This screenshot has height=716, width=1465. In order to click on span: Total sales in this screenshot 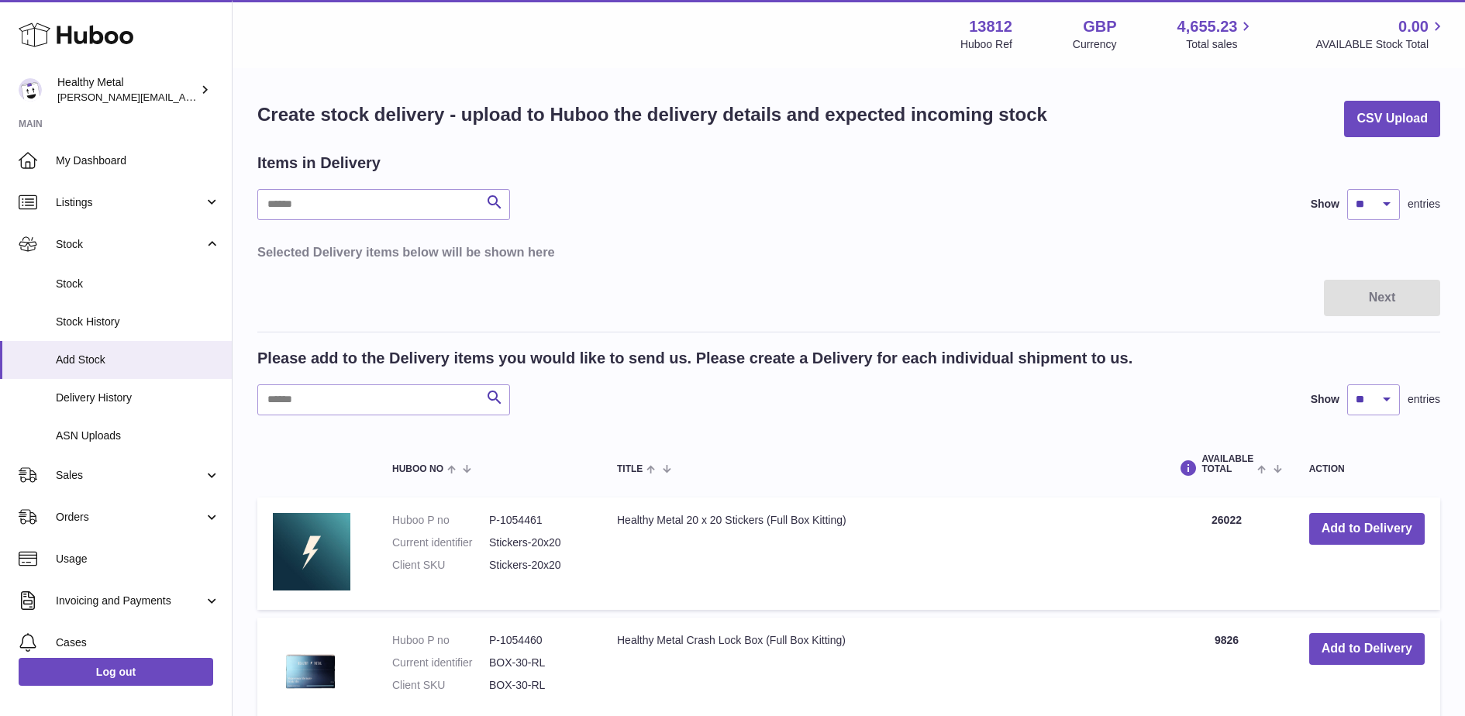, I will do `click(1220, 44)`.